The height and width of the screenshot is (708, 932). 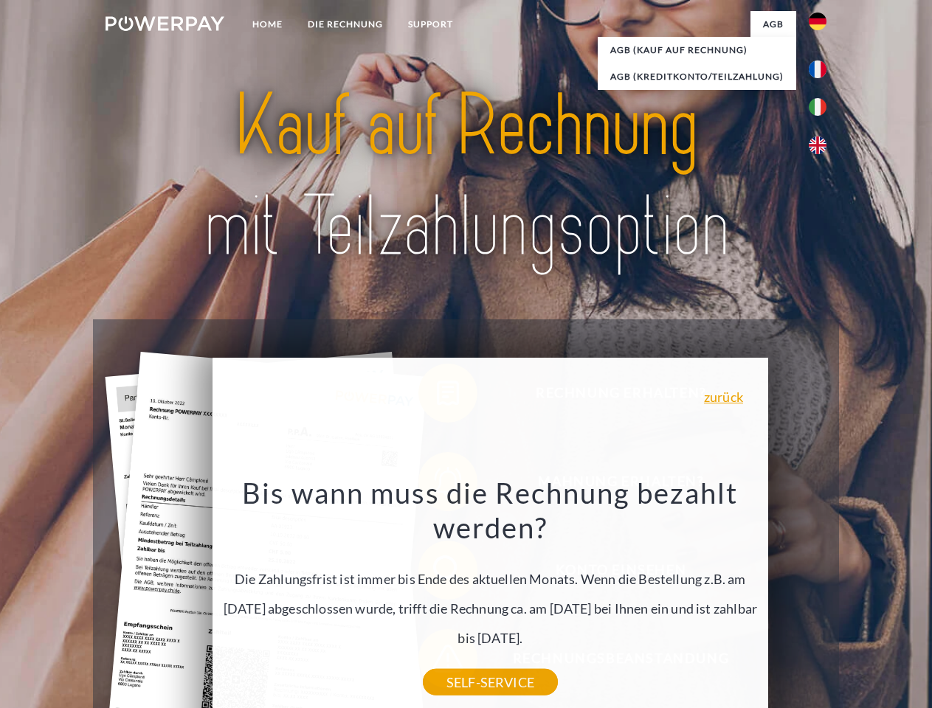 What do you see at coordinates (697, 50) in the screenshot?
I see `a: AGB (Kauf auf Rechnung)` at bounding box center [697, 50].